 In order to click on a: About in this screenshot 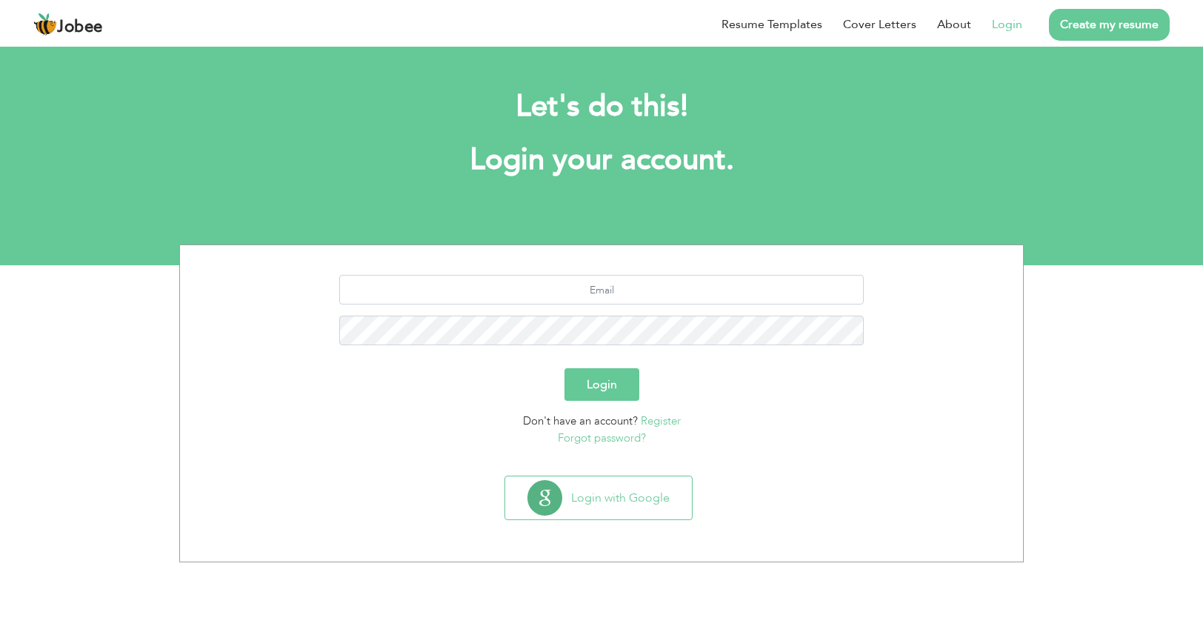, I will do `click(954, 24)`.